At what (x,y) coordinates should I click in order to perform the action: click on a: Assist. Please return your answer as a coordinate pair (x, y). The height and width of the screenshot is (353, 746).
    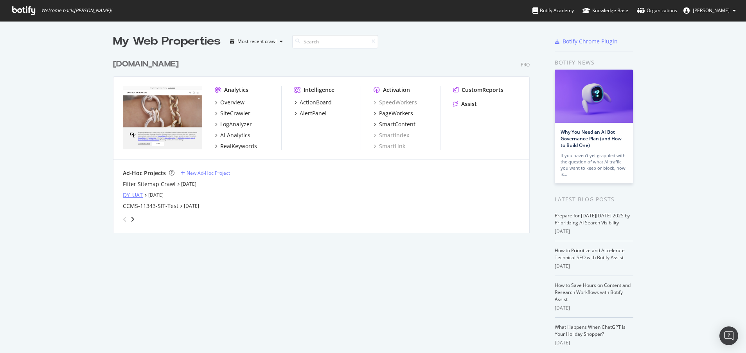
    Looking at the image, I should click on (465, 104).